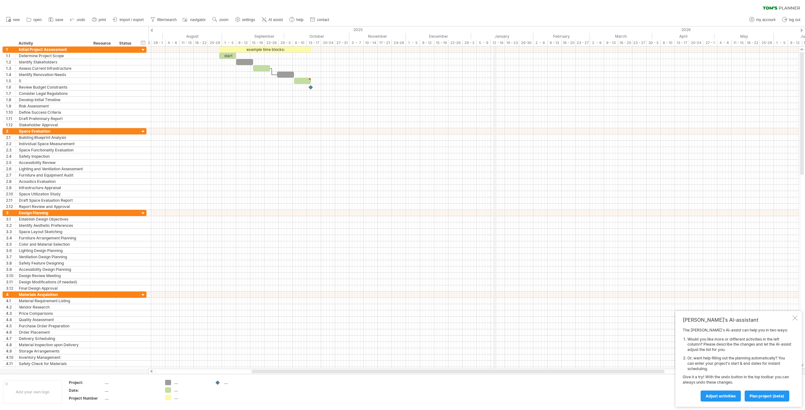 This screenshot has height=410, width=805. Describe the element at coordinates (11, 270) in the screenshot. I see `div: 3.9` at that location.